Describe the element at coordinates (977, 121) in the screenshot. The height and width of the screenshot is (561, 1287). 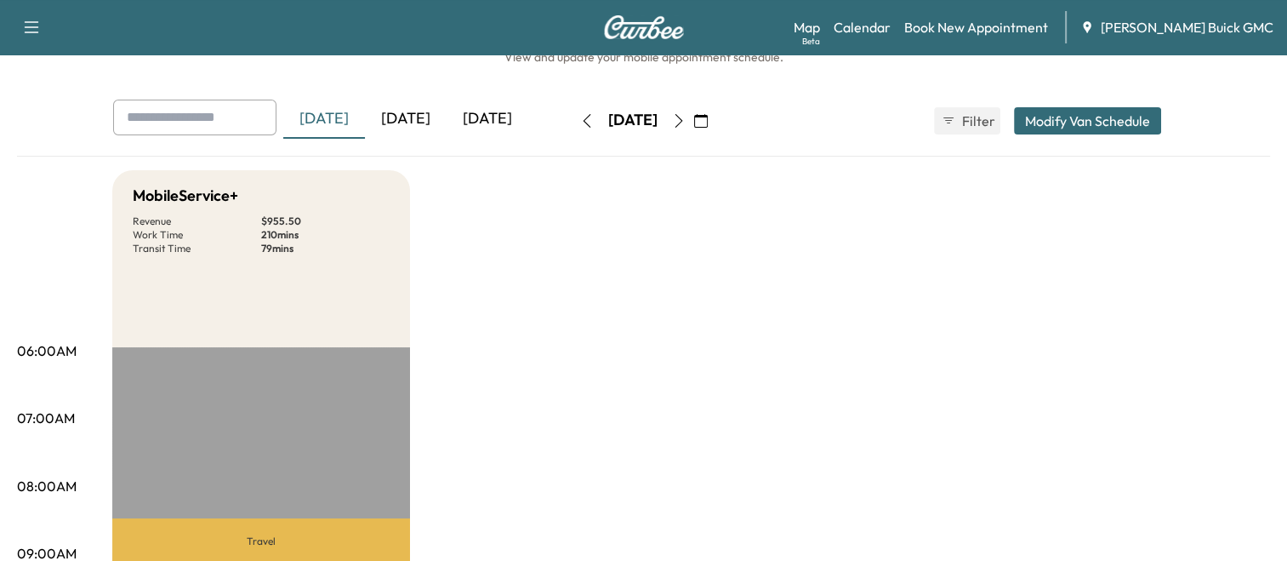
I see `span: Filter` at that location.